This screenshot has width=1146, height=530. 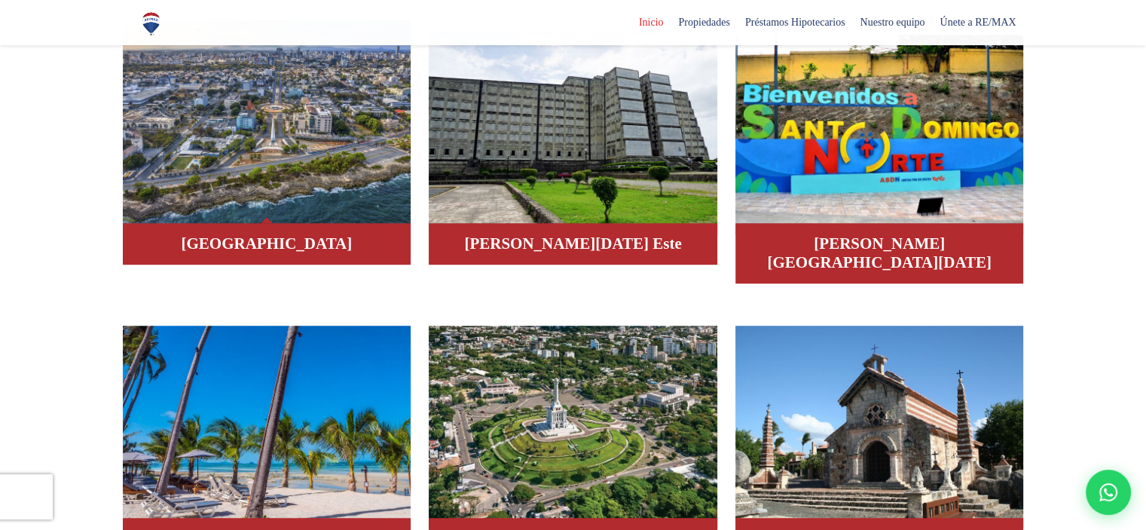 What do you see at coordinates (977, 23) in the screenshot?
I see `span: Únete a RE/MAX` at bounding box center [977, 23].